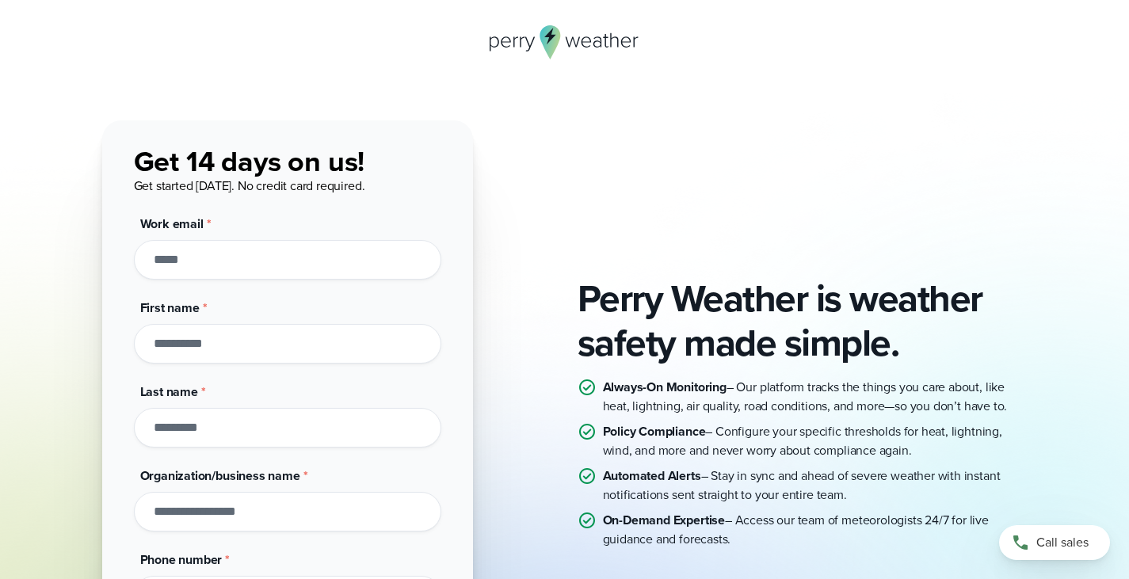 The image size is (1129, 579). I want to click on span: Get 14 days on us!, so click(250, 161).